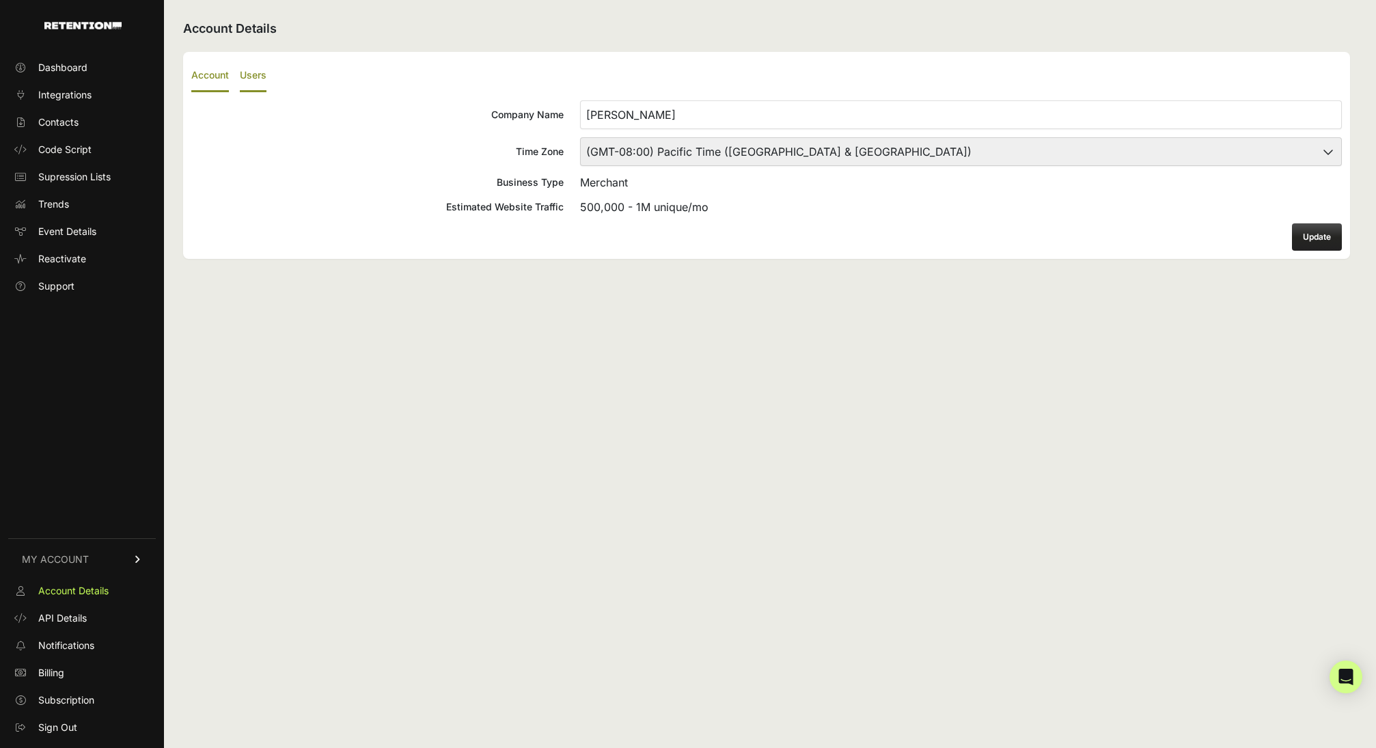 The image size is (1376, 748). What do you see at coordinates (82, 728) in the screenshot?
I see `a: Sign Out` at bounding box center [82, 728].